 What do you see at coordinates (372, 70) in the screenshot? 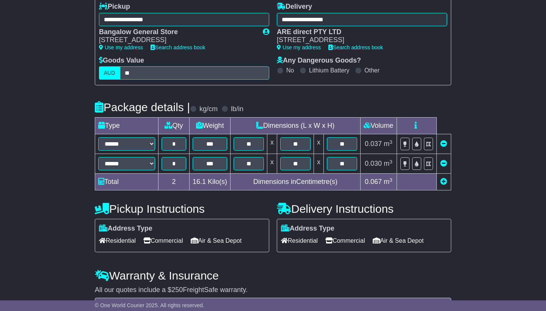
I see `label: Other` at bounding box center [372, 70].